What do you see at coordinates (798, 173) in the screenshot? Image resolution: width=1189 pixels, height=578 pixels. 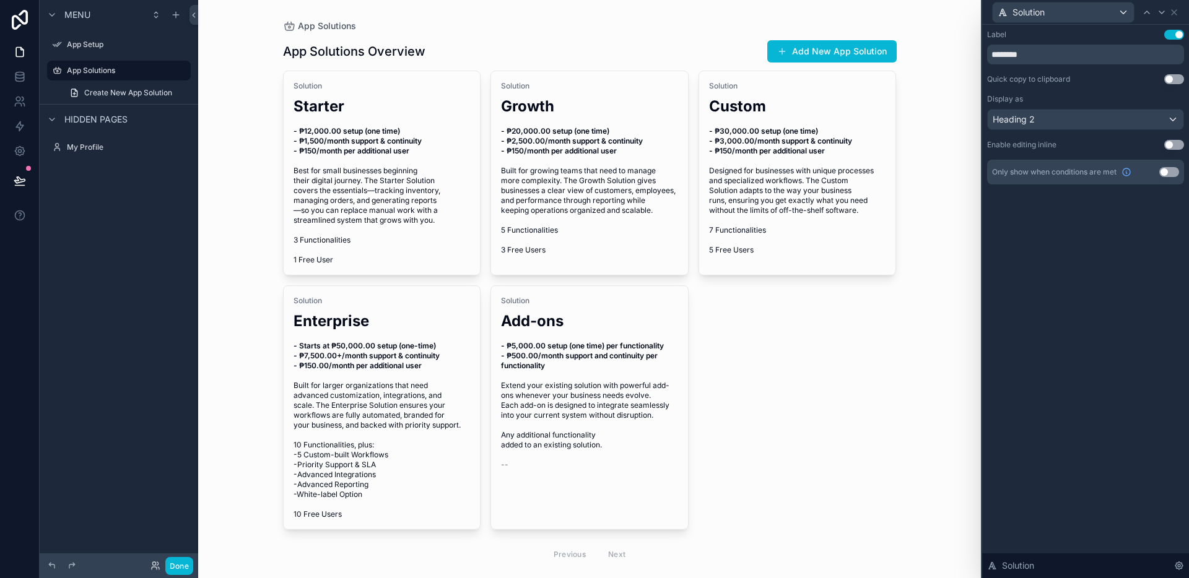 I see `a: SolutionCustom- ₱30,000.00 setup (one time) - ₱3,000.00/month support & continuity - ₱150/month p...` at bounding box center [798, 173].